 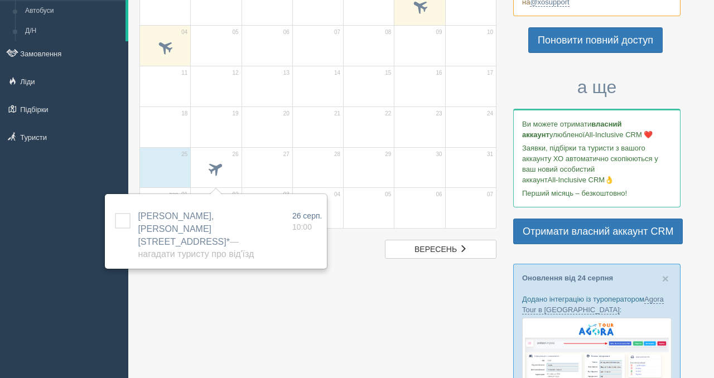 I want to click on p: Заявки, підбірки та туристи з вашого аккаунту ХО автоматично скопіюються у ваш новий особистий ак..., so click(x=597, y=164).